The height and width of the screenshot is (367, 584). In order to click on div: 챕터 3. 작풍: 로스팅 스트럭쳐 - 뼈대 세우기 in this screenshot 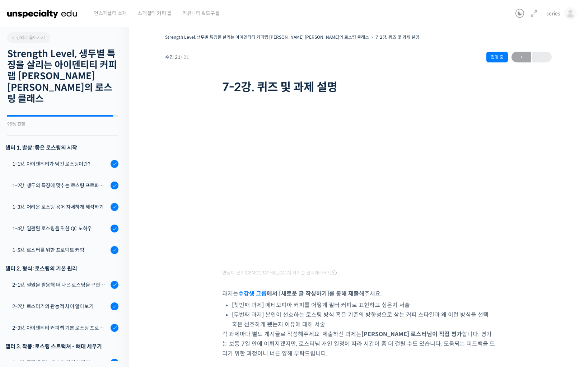, I will do `click(62, 346)`.